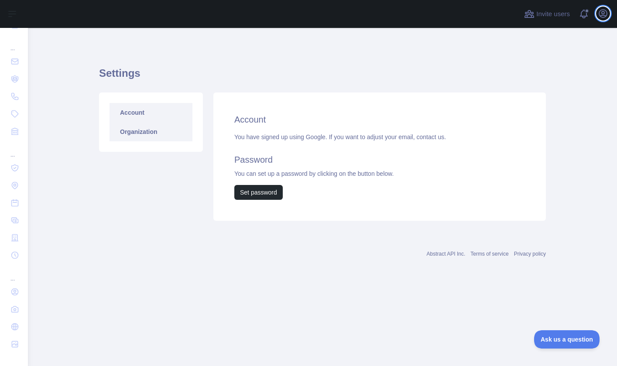 The height and width of the screenshot is (366, 617). I want to click on a: Privacy policy, so click(530, 254).